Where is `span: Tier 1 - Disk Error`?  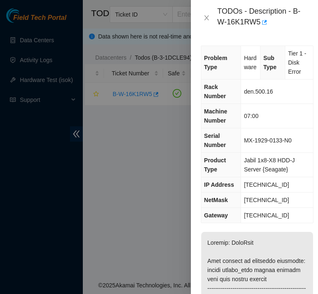 span: Tier 1 - Disk Error is located at coordinates (297, 63).